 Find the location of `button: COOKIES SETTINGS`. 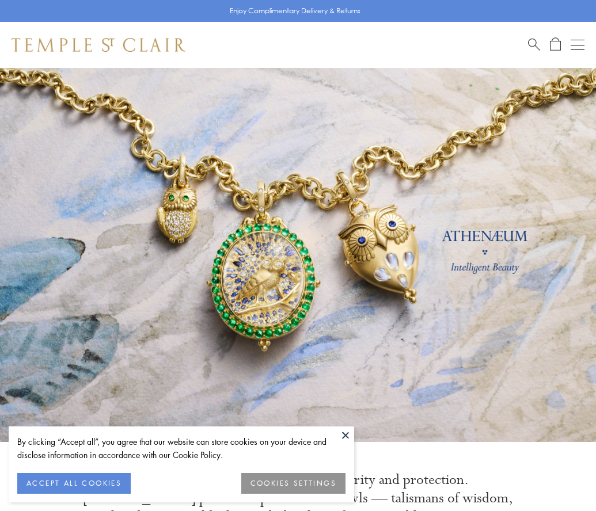

button: COOKIES SETTINGS is located at coordinates (293, 483).